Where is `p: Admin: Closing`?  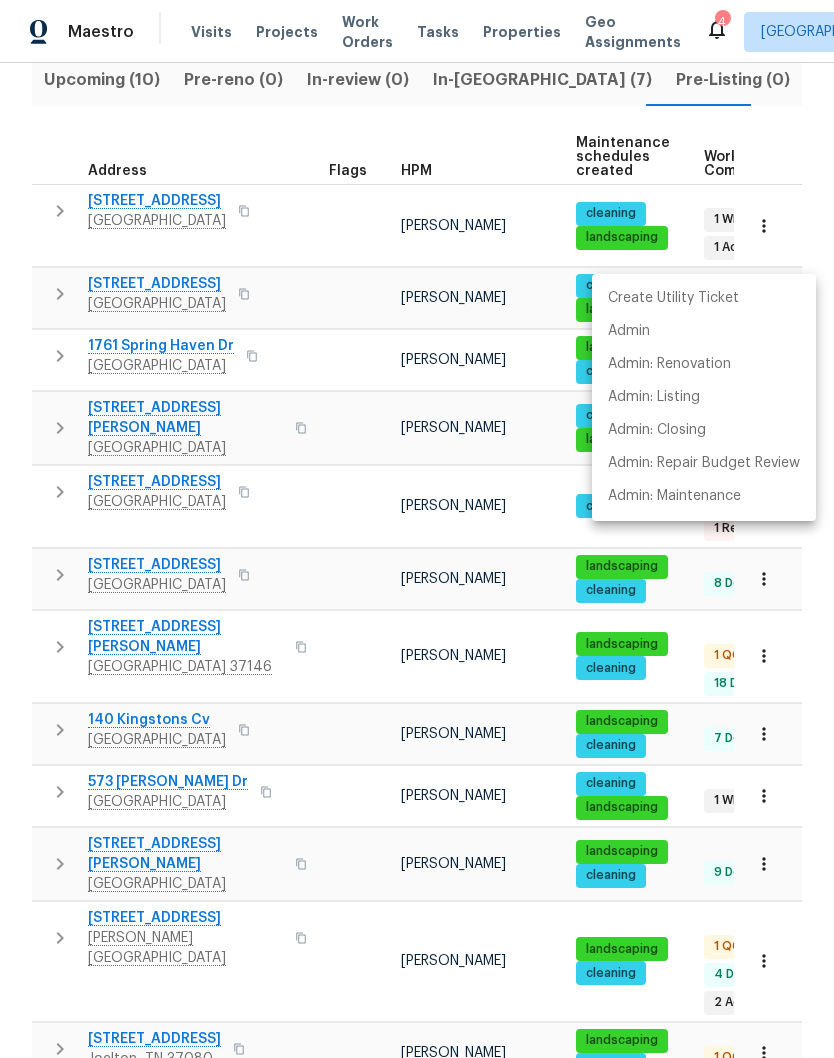
p: Admin: Closing is located at coordinates (657, 430).